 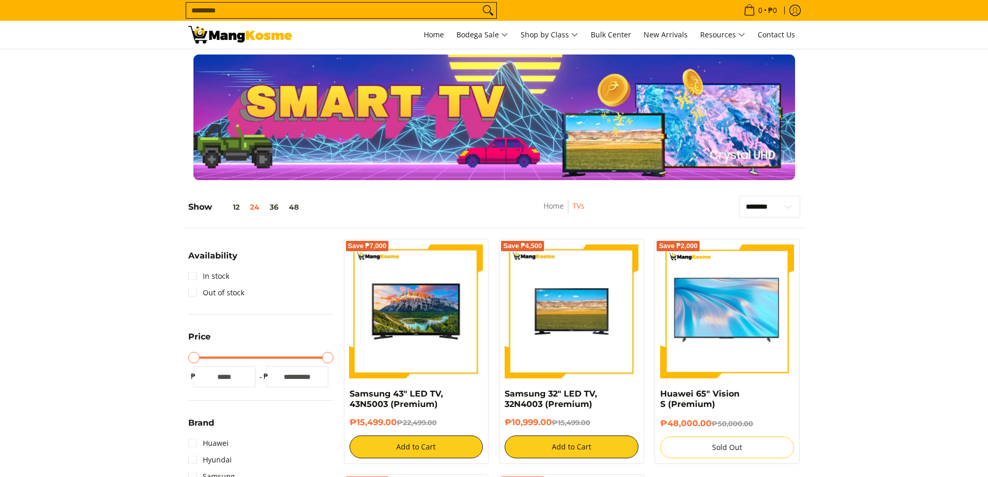 I want to click on button: 24, so click(x=255, y=207).